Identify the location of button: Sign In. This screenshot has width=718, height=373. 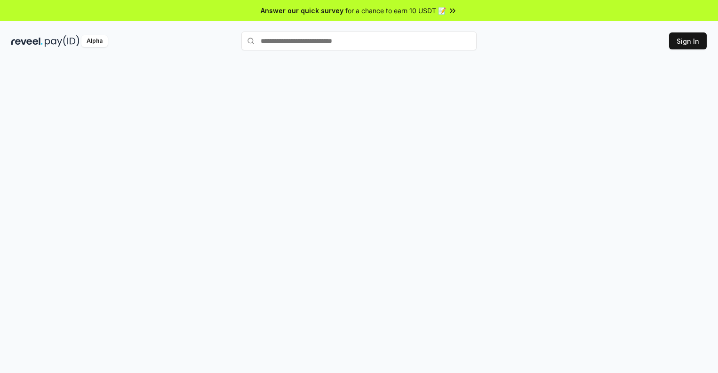
(688, 41).